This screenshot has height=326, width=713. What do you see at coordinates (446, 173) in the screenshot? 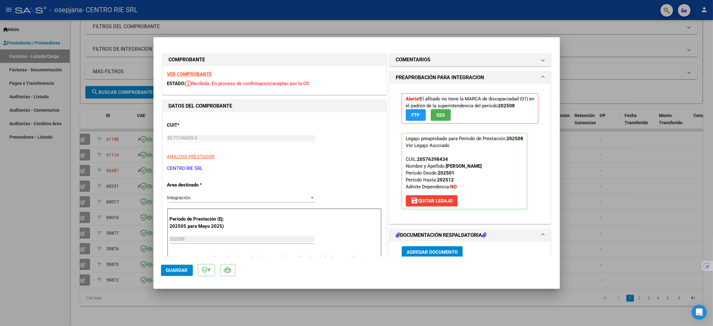
I see `strong: 202501` at bounding box center [446, 173].